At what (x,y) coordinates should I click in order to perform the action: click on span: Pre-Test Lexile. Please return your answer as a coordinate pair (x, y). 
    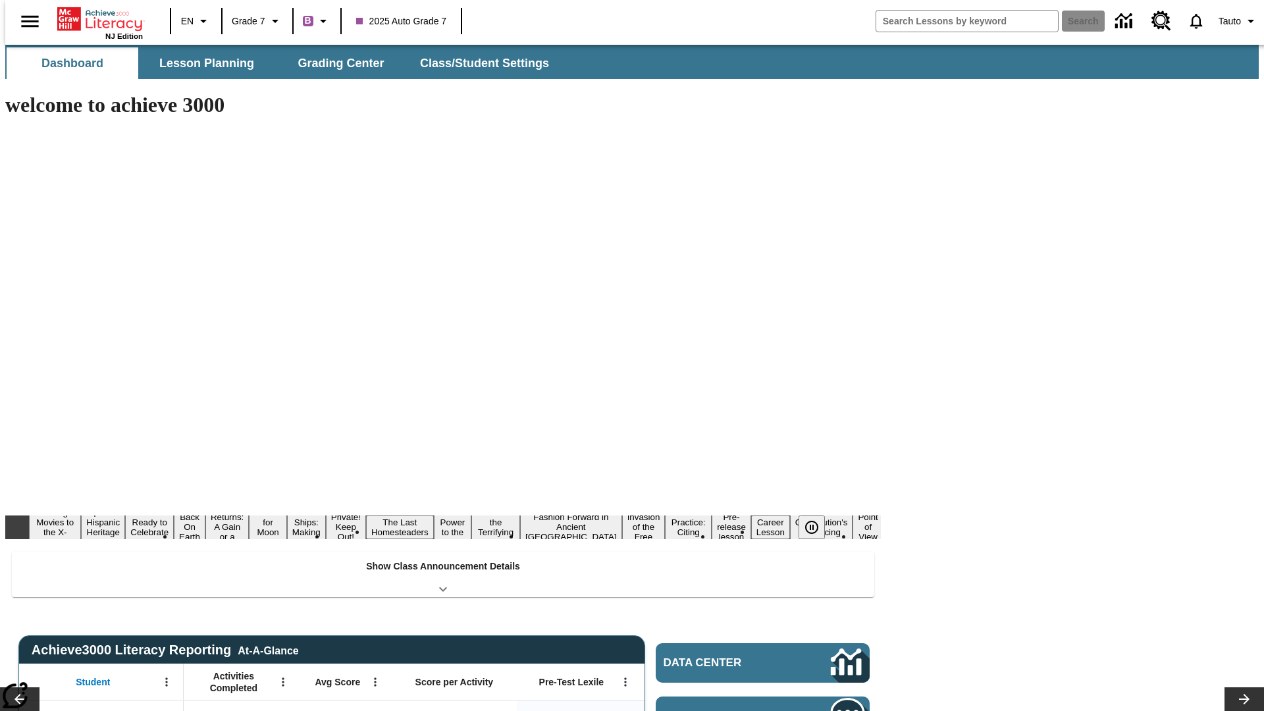
    Looking at the image, I should click on (571, 682).